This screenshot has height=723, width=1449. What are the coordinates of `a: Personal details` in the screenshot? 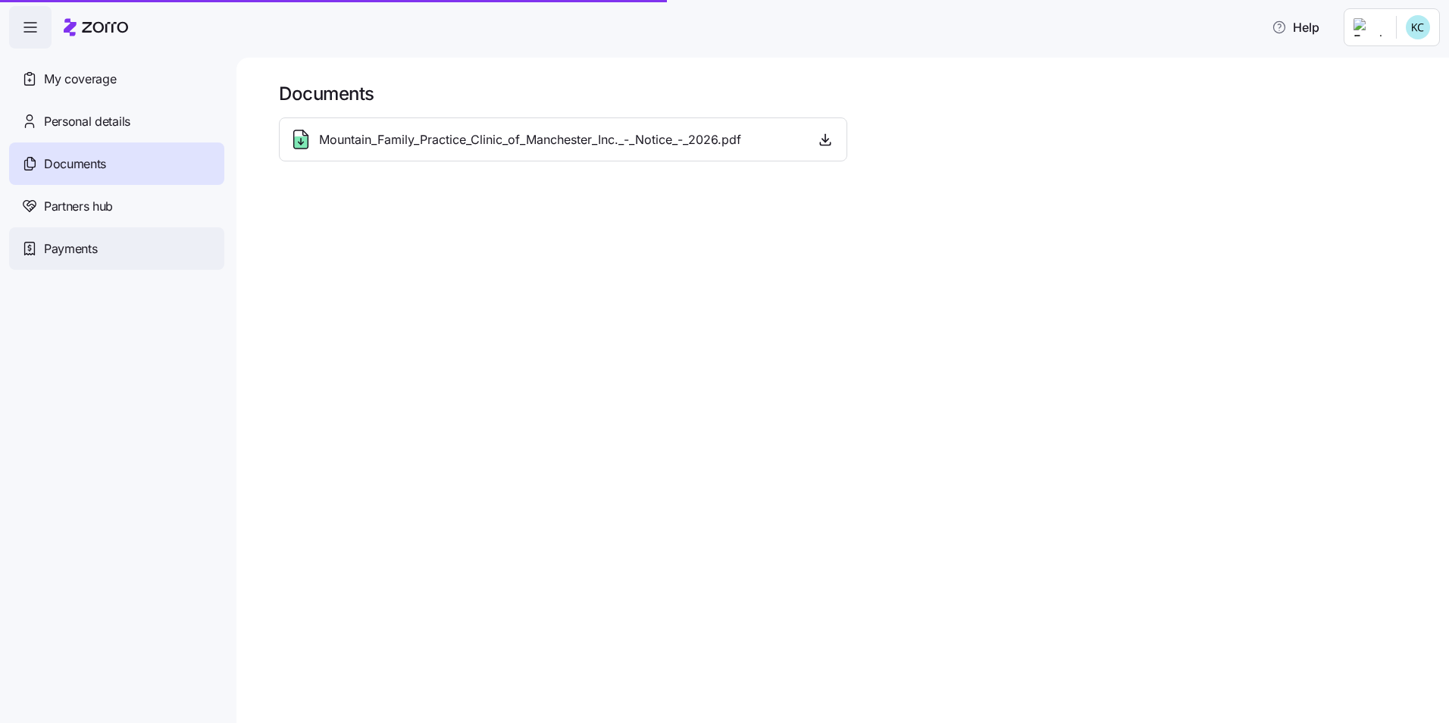 It's located at (117, 121).